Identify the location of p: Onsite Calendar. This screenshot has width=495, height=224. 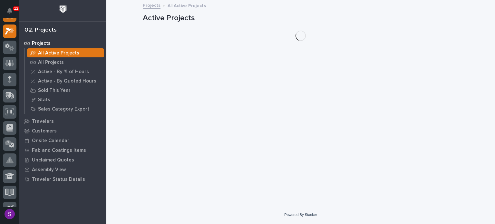
(51, 141).